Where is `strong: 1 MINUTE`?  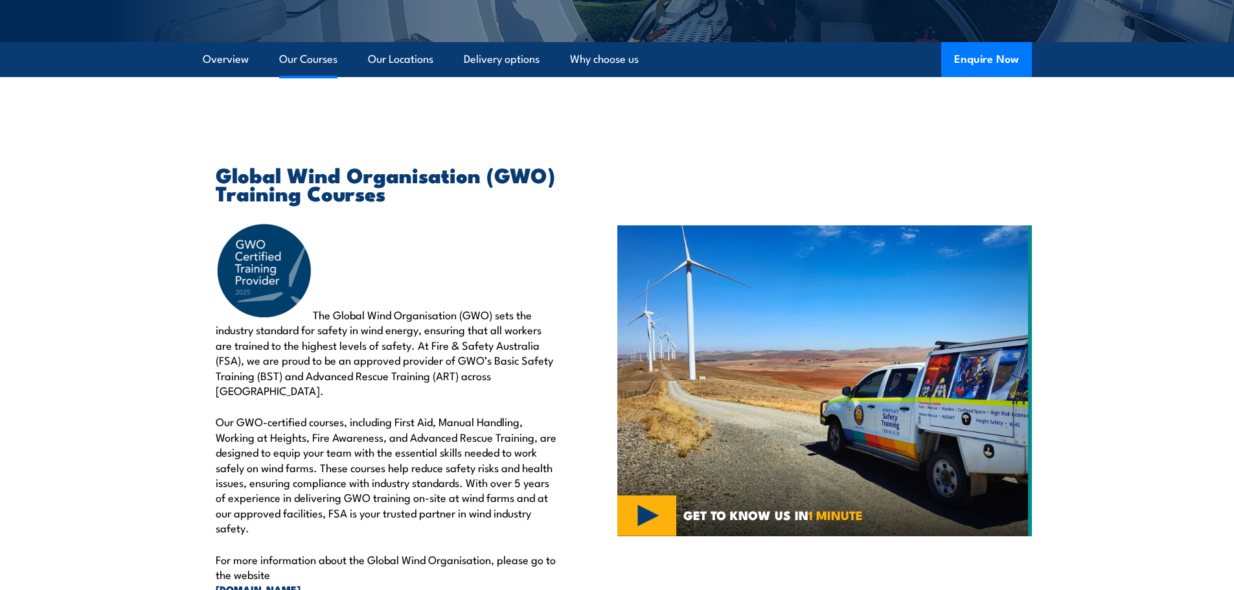
strong: 1 MINUTE is located at coordinates (835, 514).